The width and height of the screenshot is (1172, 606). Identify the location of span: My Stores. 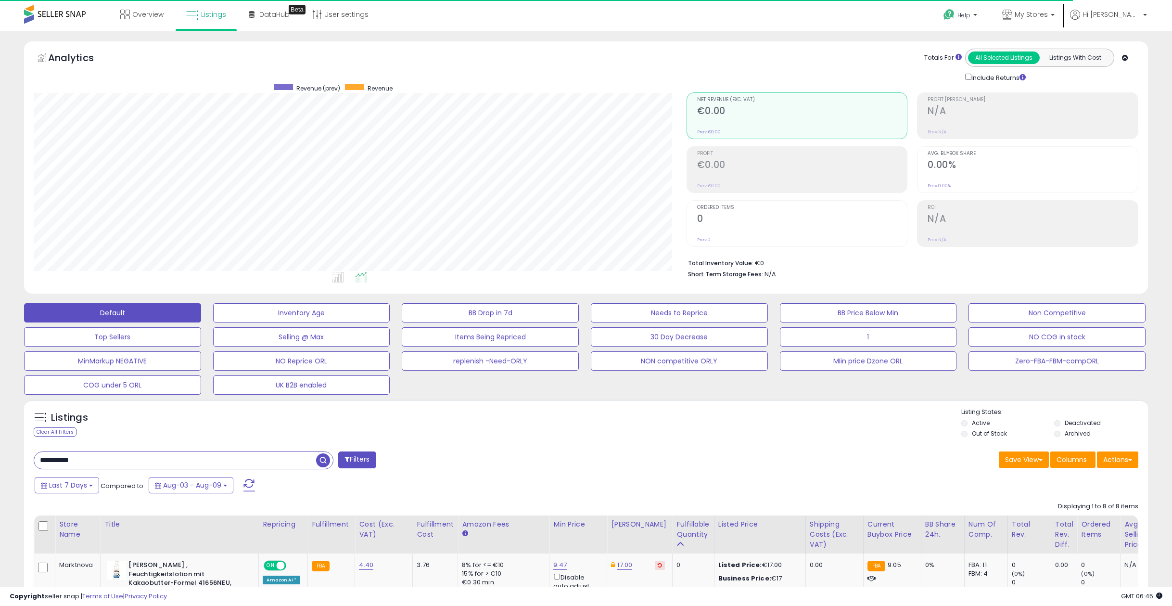
(1031, 14).